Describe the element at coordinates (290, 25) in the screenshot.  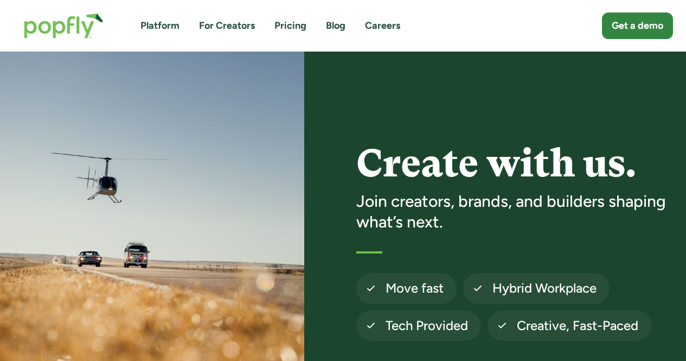
I see `a: Pricing` at that location.